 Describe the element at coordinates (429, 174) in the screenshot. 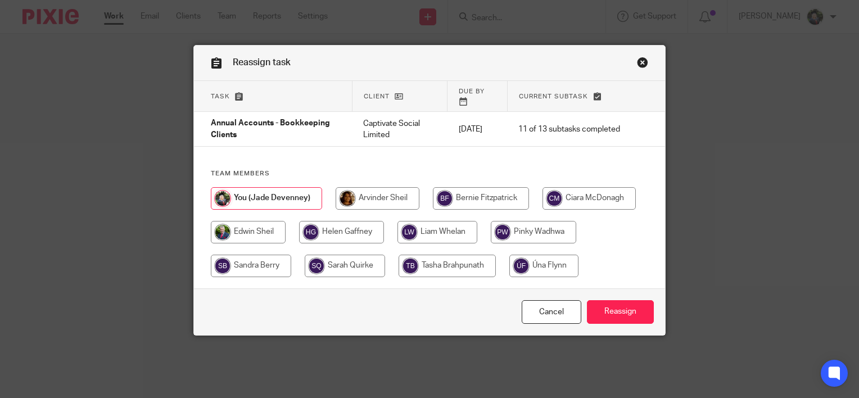

I see `h4: Team members` at that location.